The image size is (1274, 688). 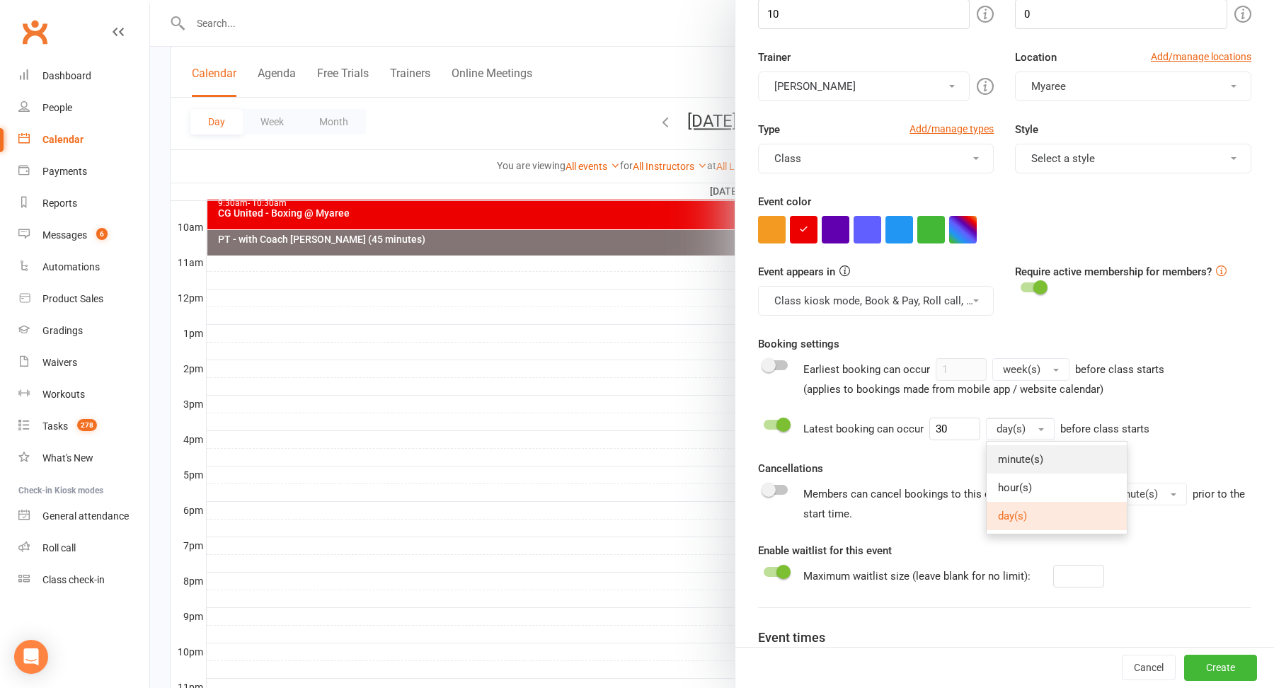 I want to click on div: Calendar, so click(x=63, y=139).